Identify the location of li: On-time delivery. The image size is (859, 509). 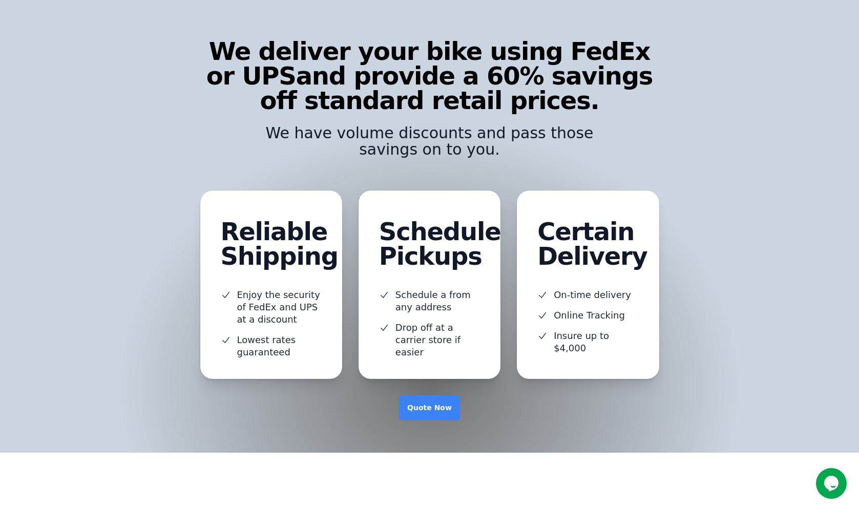
(587, 295).